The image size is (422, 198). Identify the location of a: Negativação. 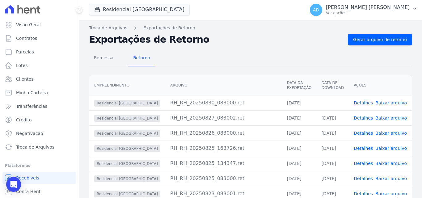
(39, 133).